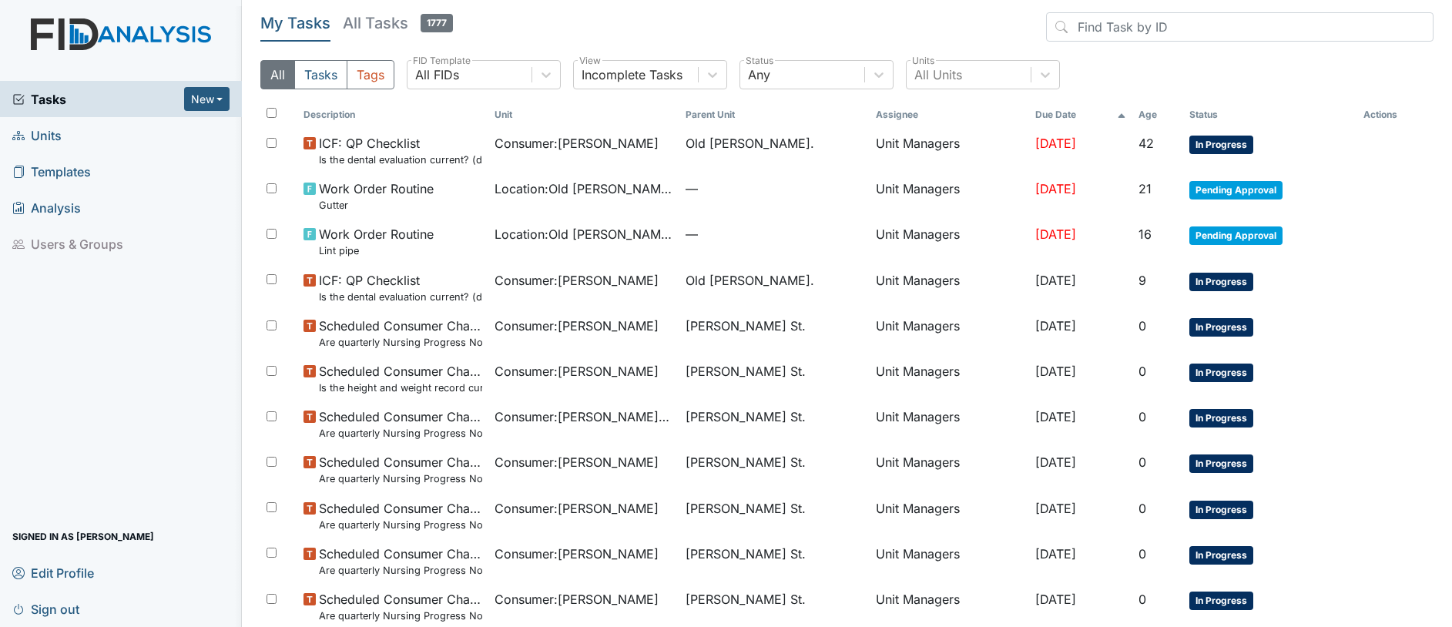  Describe the element at coordinates (53, 572) in the screenshot. I see `span: Edit Profile` at that location.